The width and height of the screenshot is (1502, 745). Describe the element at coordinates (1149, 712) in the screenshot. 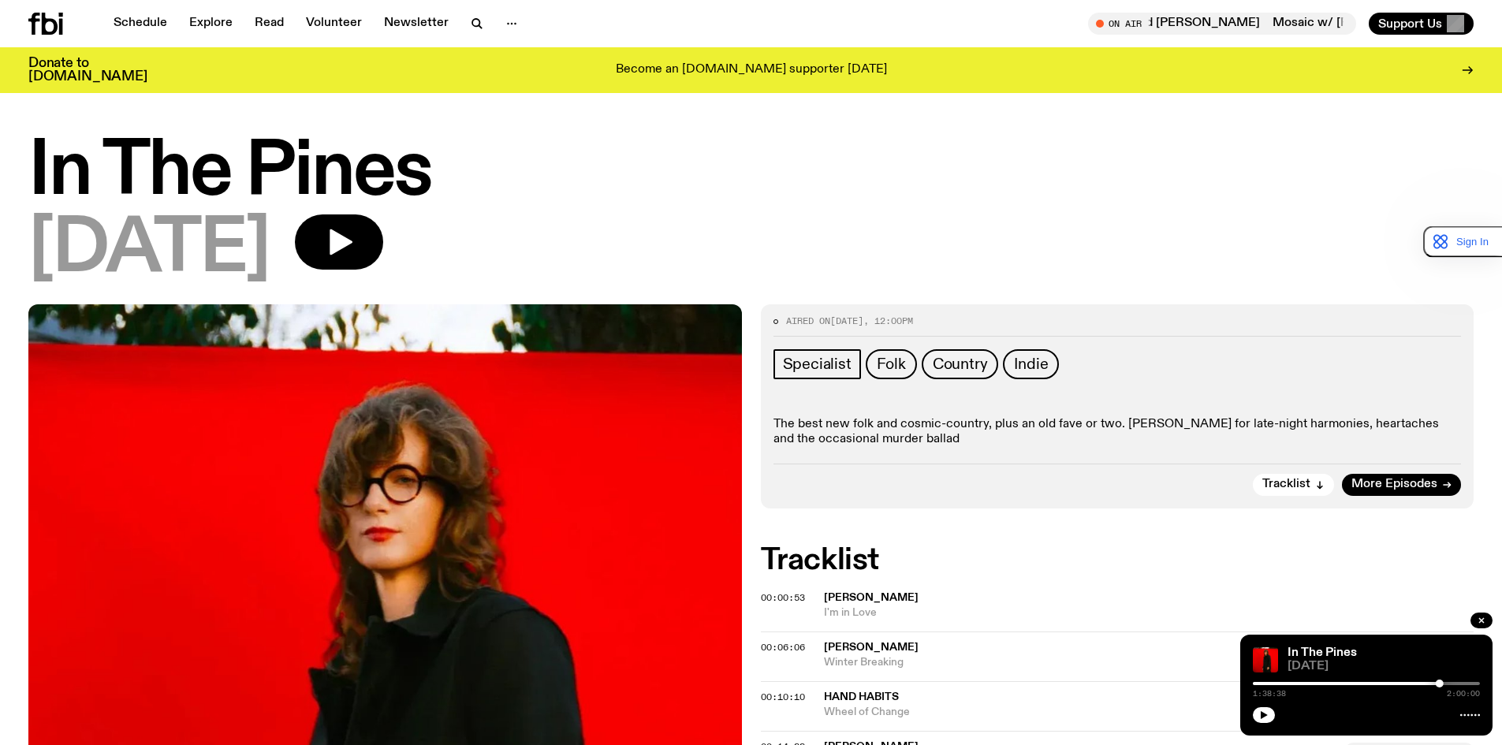

I see `span: Wheel of Change` at that location.